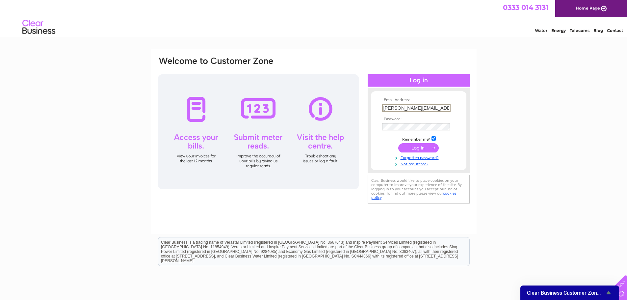  Describe the element at coordinates (570, 293) in the screenshot. I see `button: Show survey - Clear Business Customer Zone Survey` at that location.